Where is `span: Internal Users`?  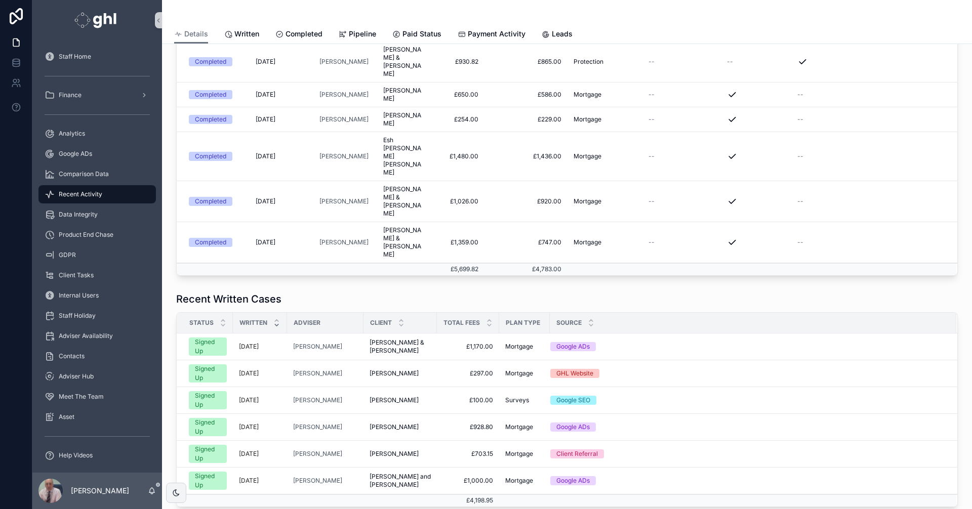 span: Internal Users is located at coordinates (78, 296).